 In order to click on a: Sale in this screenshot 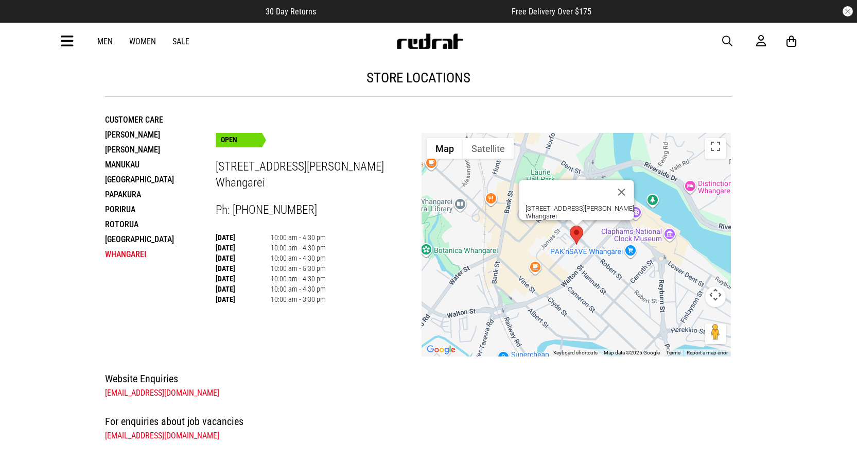, I will do `click(181, 41)`.